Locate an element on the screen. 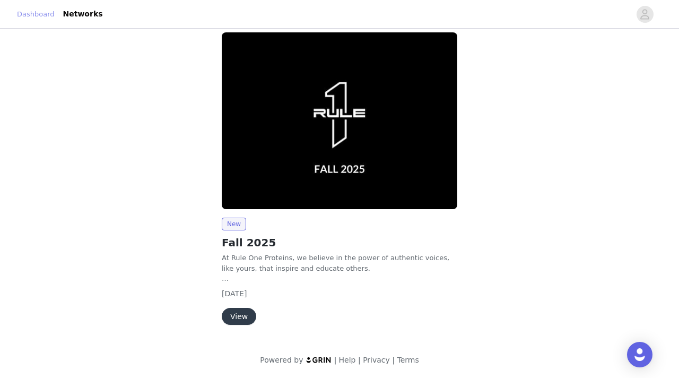 The height and width of the screenshot is (378, 679). a: Terms is located at coordinates (407, 360).